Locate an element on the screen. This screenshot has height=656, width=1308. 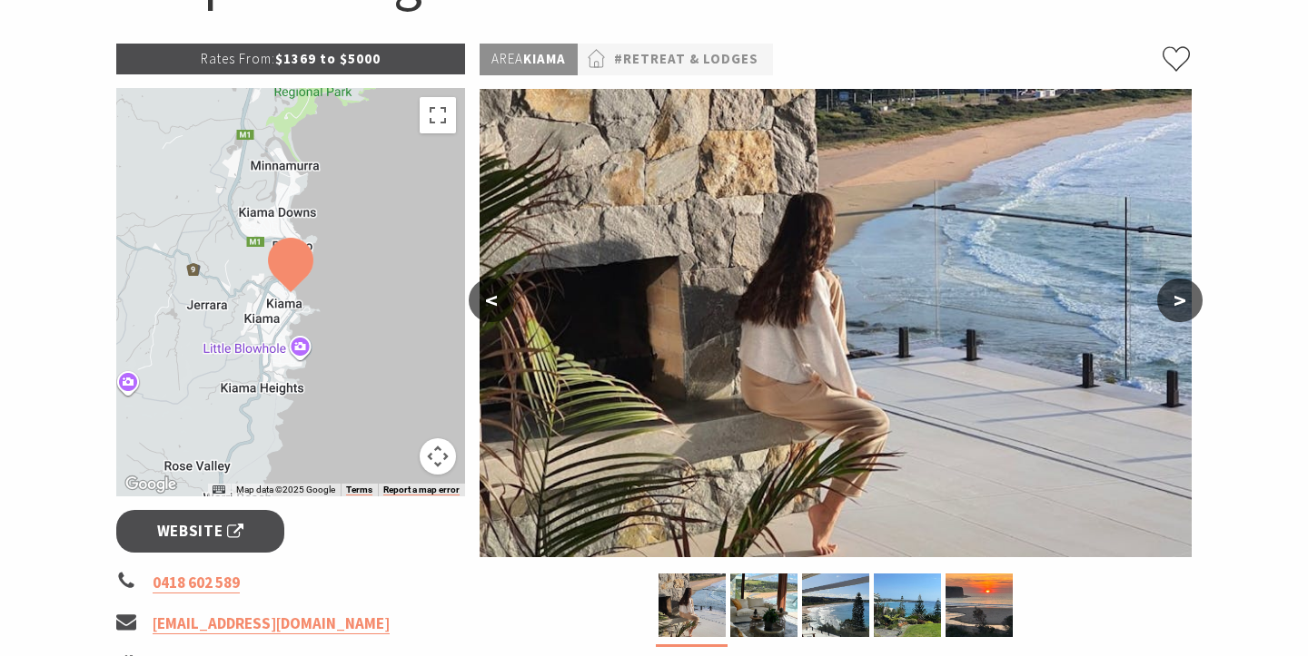
span: Map data ©2025 Google is located at coordinates (285, 489).